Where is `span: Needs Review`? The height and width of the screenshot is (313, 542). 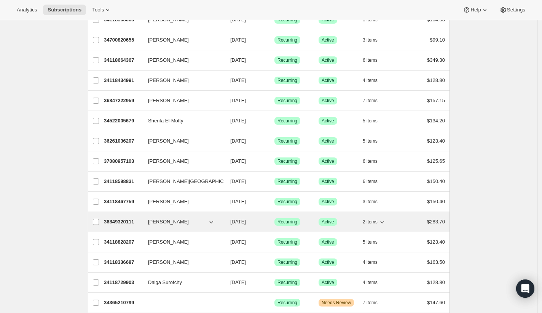 span: Needs Review is located at coordinates (336, 302).